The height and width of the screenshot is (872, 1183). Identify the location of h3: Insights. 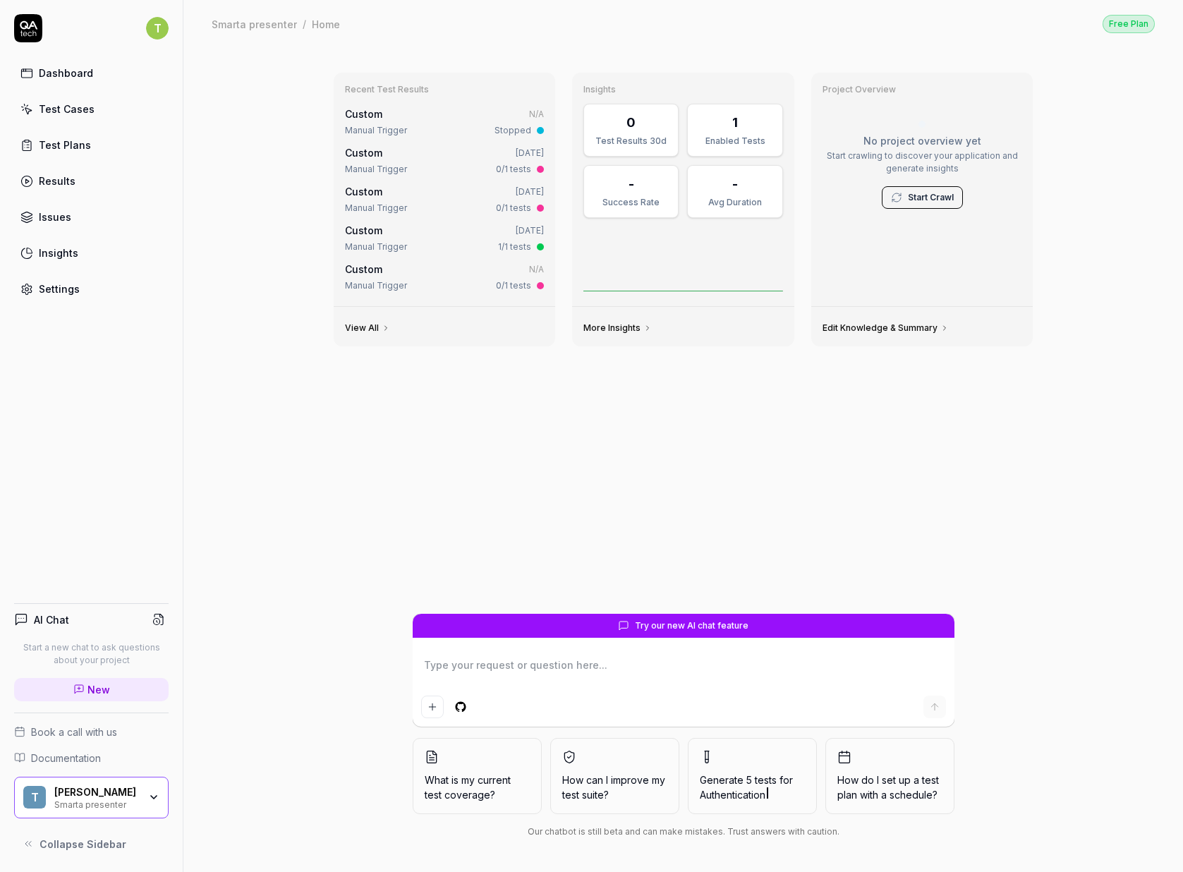
(683, 90).